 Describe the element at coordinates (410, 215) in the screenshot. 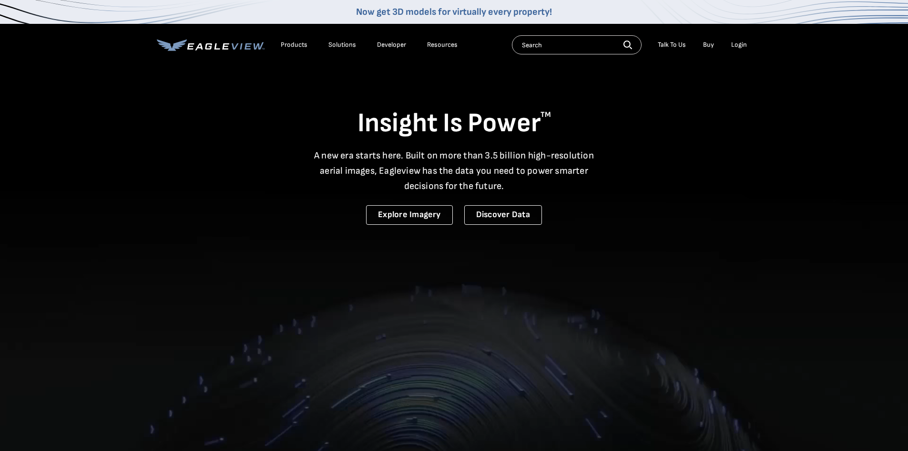

I see `a: Explore Imagery` at that location.